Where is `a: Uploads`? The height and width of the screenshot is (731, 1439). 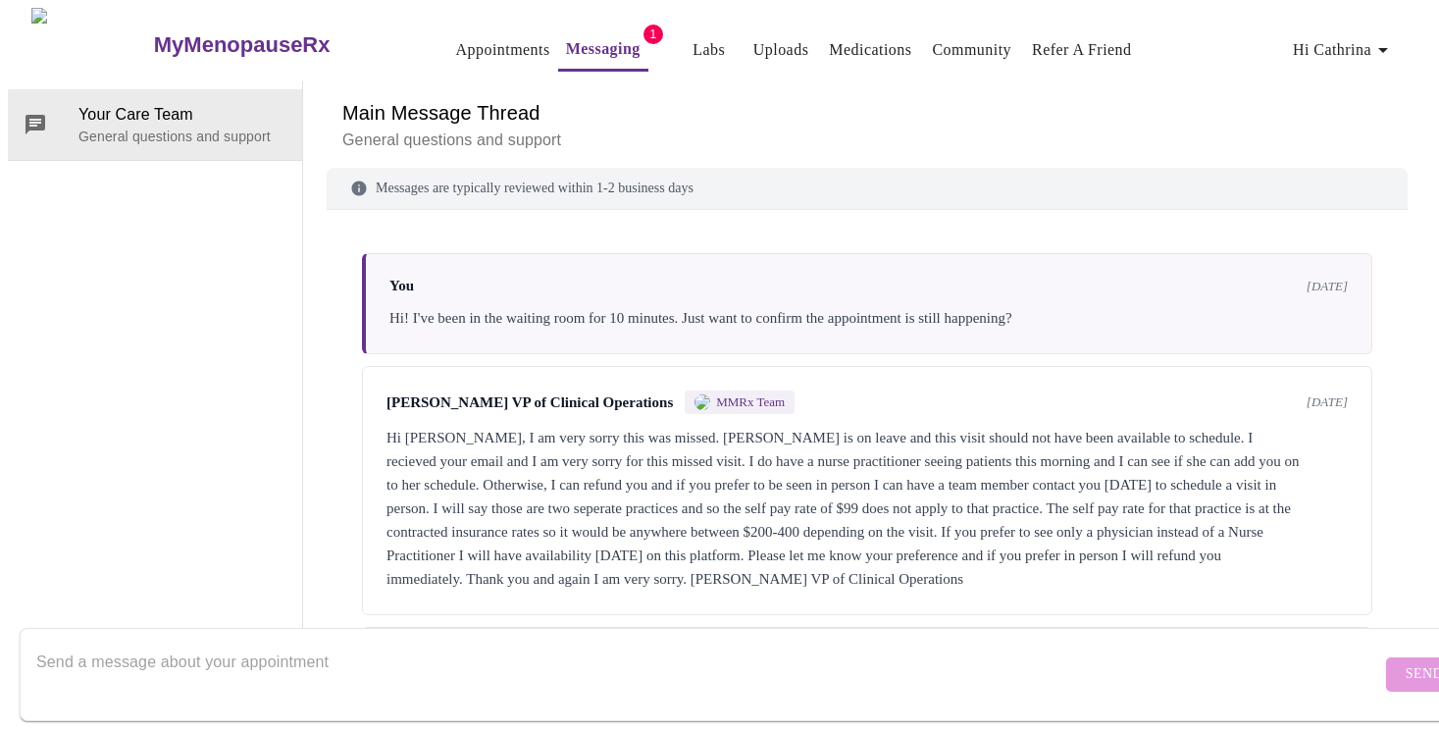
a: Uploads is located at coordinates (781, 50).